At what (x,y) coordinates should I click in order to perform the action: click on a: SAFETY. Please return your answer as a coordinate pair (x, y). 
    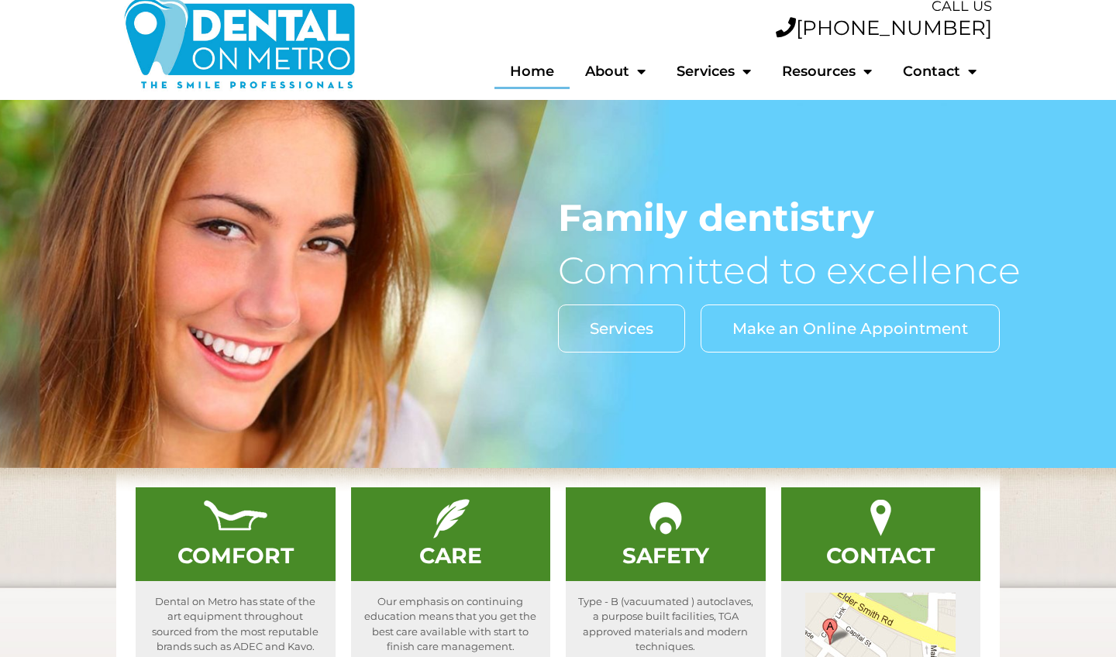
    Looking at the image, I should click on (666, 556).